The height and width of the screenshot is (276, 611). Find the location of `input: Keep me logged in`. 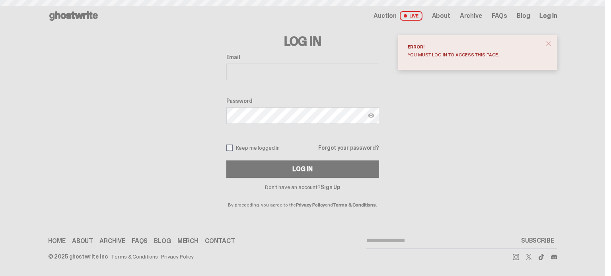

input: Keep me logged in is located at coordinates (229, 148).